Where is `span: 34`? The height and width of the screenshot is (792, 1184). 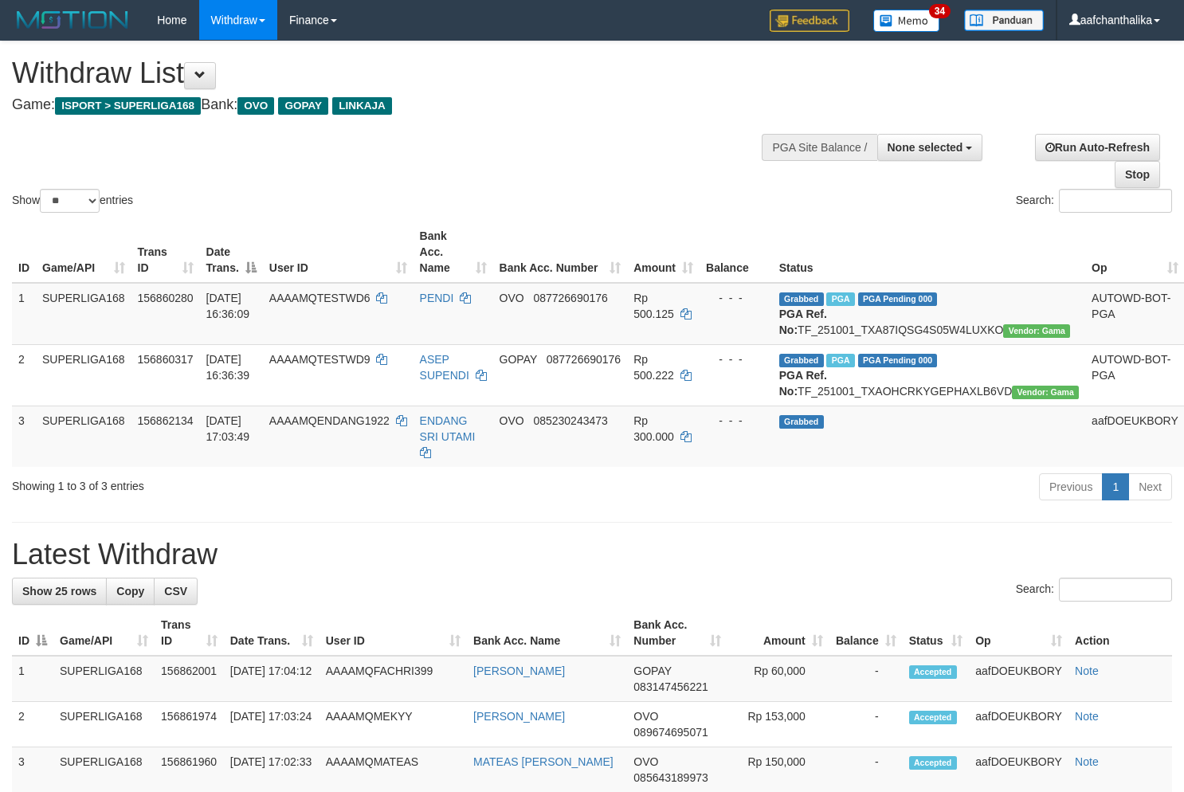
span: 34 is located at coordinates (939, 11).